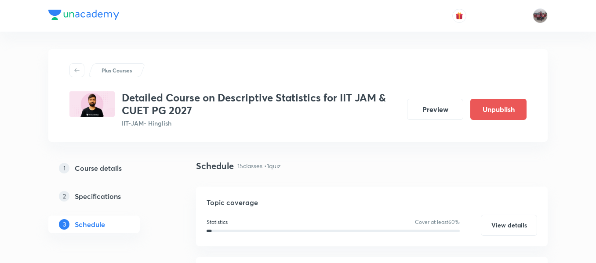  I want to click on img: amirhussain Hussain, so click(540, 16).